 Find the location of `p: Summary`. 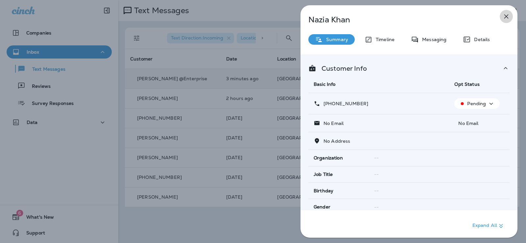

p: Summary is located at coordinates (336, 39).